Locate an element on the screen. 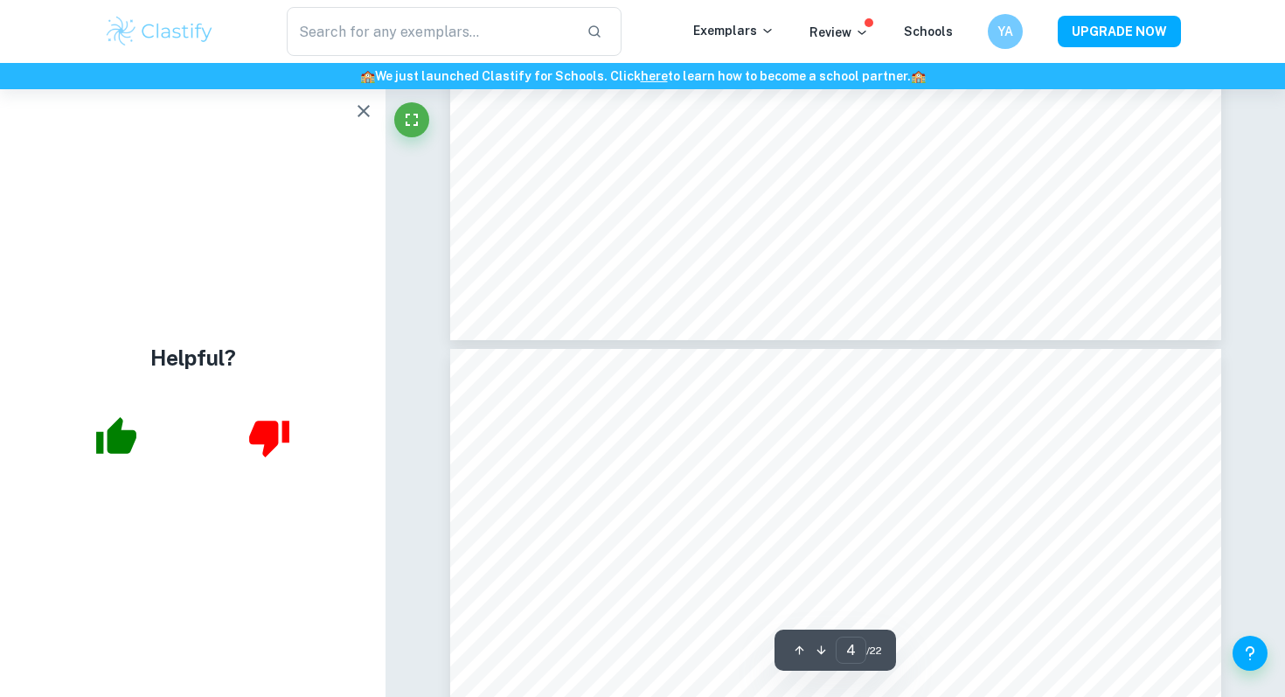  button: Help and Feedback is located at coordinates (1250, 653).